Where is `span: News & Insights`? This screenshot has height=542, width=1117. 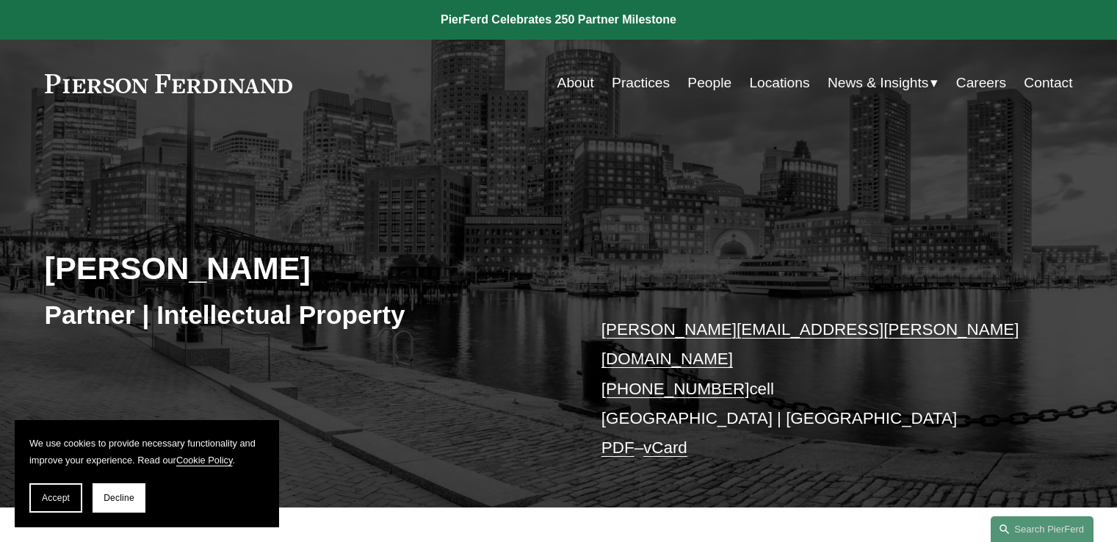 span: News & Insights is located at coordinates (878, 83).